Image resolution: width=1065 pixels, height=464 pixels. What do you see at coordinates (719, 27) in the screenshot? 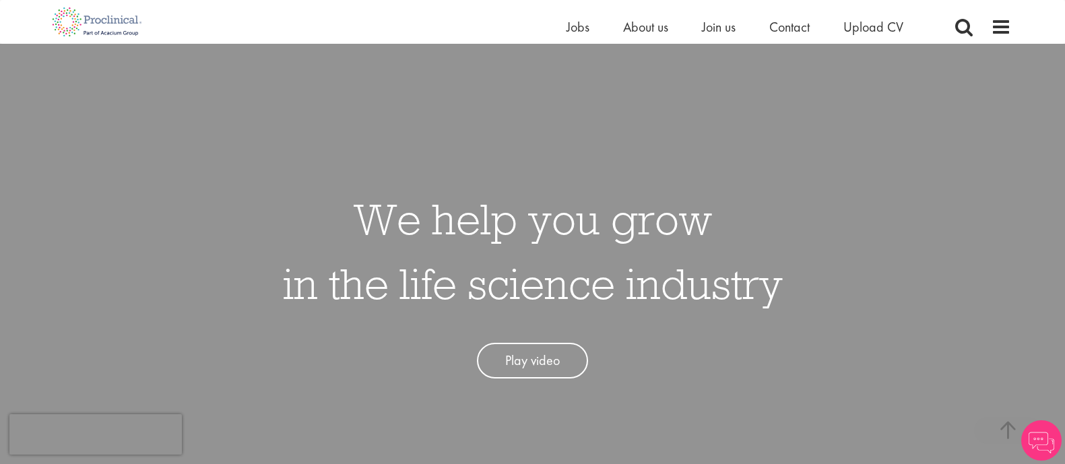
I see `span: Join us` at bounding box center [719, 27].